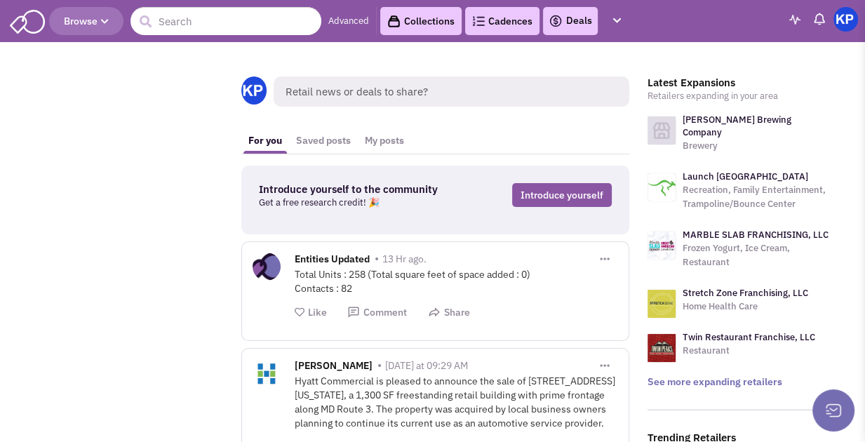 This screenshot has width=865, height=442. I want to click on img: icon-collection-lavender-black.svg, so click(394, 21).